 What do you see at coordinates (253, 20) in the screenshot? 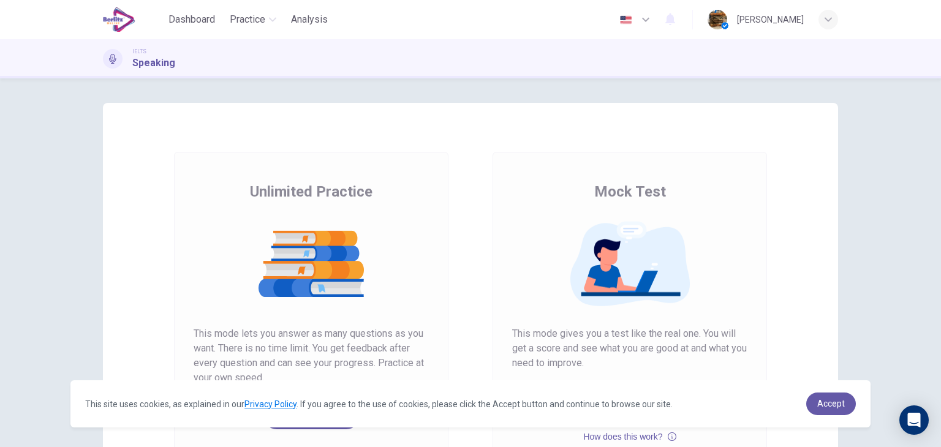
I see `button: Practice` at bounding box center [253, 20].